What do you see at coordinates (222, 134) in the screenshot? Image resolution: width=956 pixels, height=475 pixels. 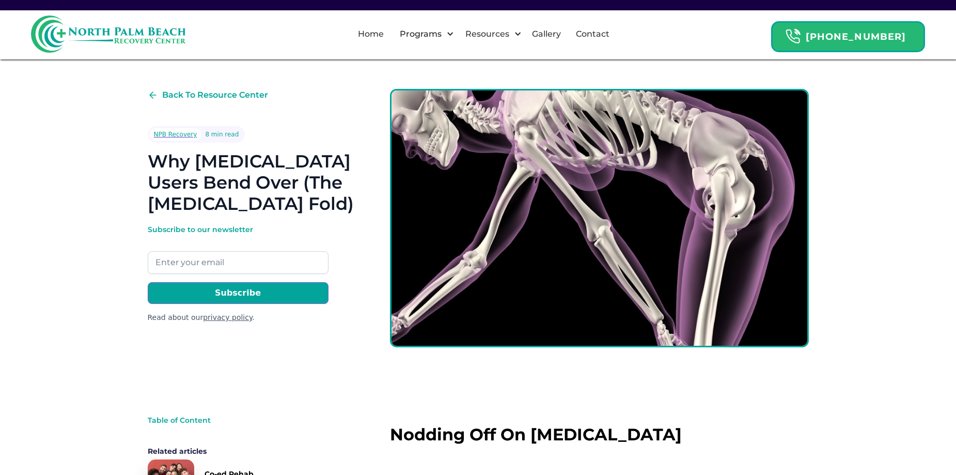 I see `div: 8 min read` at bounding box center [222, 134].